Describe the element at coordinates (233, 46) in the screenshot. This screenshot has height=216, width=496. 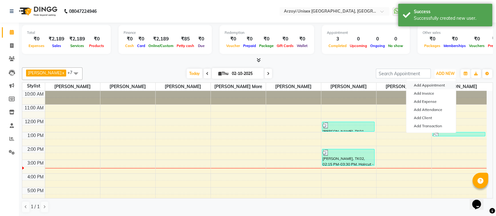
I see `span: Voucher` at that location.